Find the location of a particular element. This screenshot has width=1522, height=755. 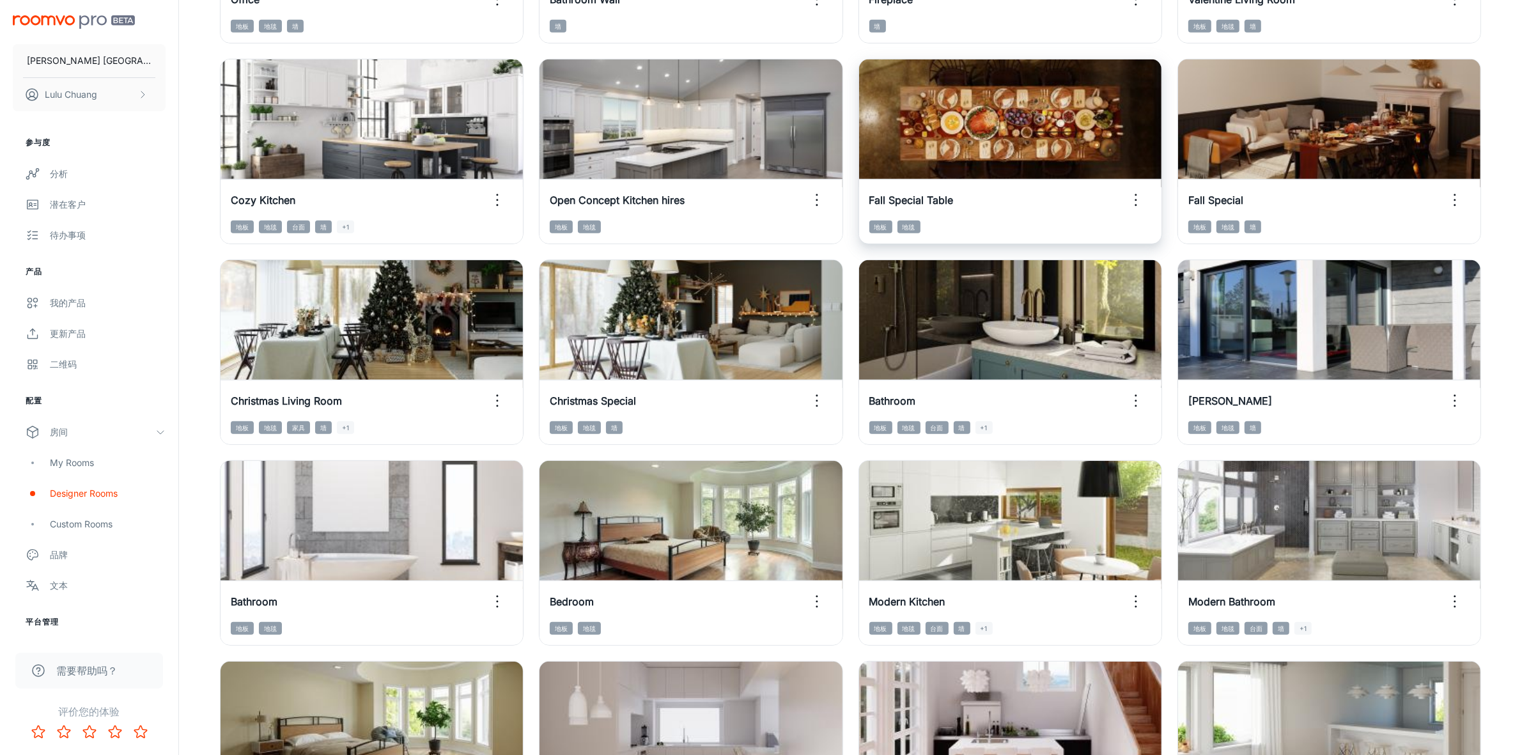

div: 文本 is located at coordinates (107, 585).